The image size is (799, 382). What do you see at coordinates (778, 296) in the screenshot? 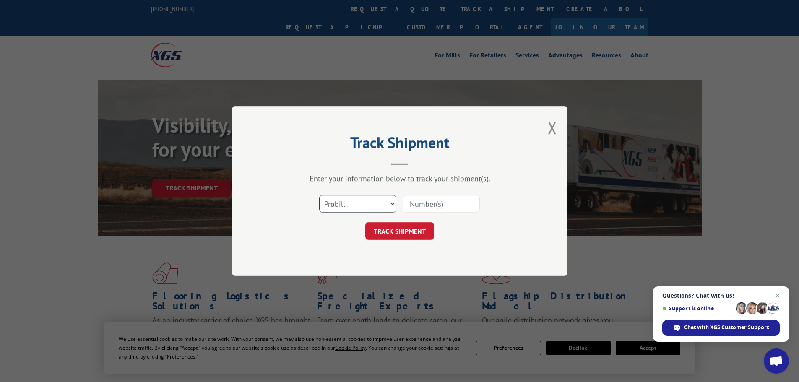
I see `span: Close chat` at bounding box center [778, 296].